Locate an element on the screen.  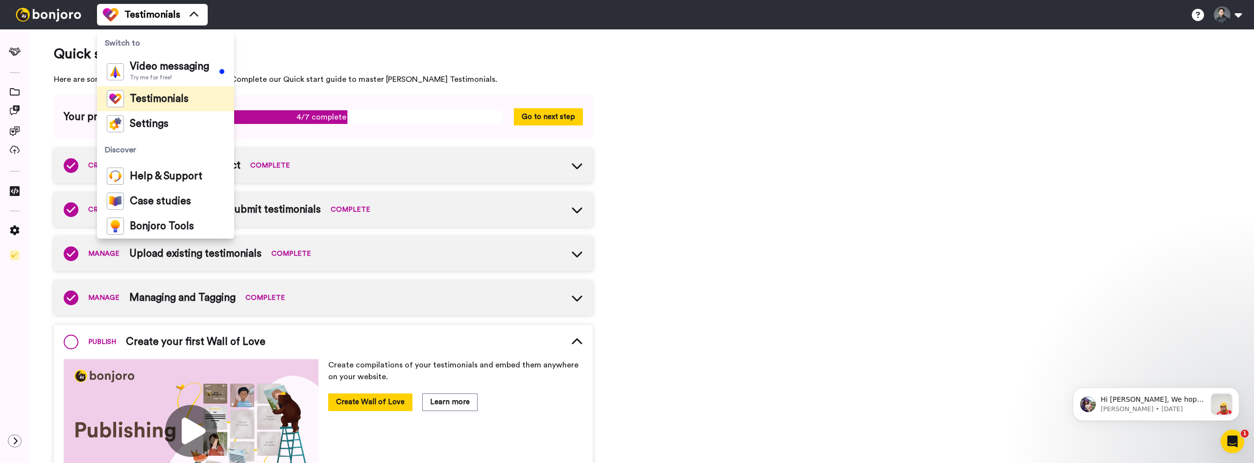
span: 1 is located at coordinates (1245, 434).